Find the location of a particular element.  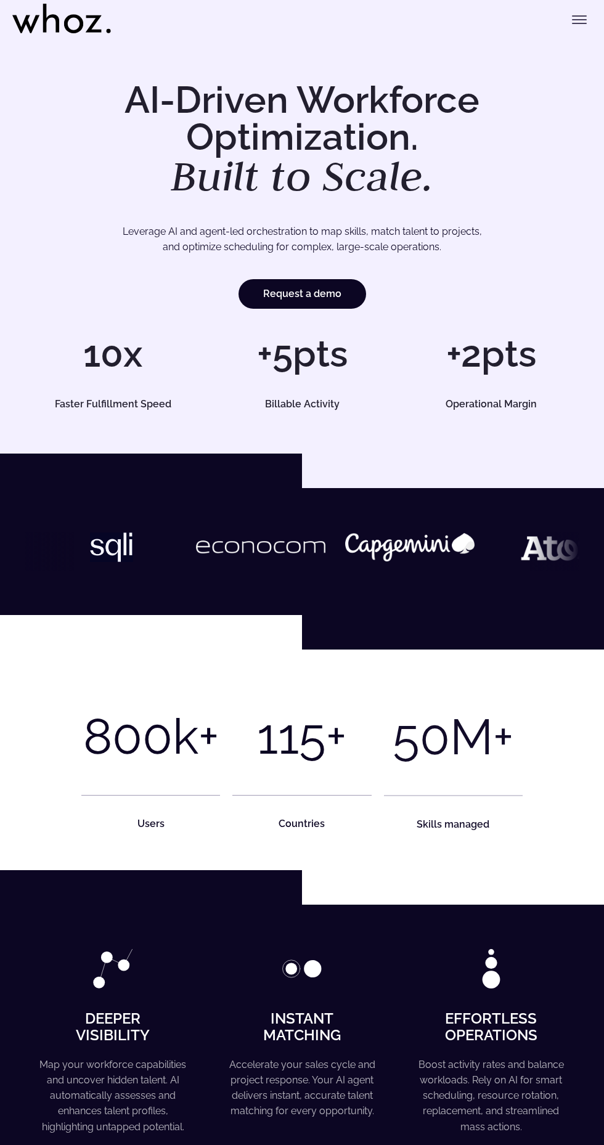

p: Map your workforce capabilities and uncover hidden talent. AI automatically assesses and enhances... is located at coordinates (113, 1095).